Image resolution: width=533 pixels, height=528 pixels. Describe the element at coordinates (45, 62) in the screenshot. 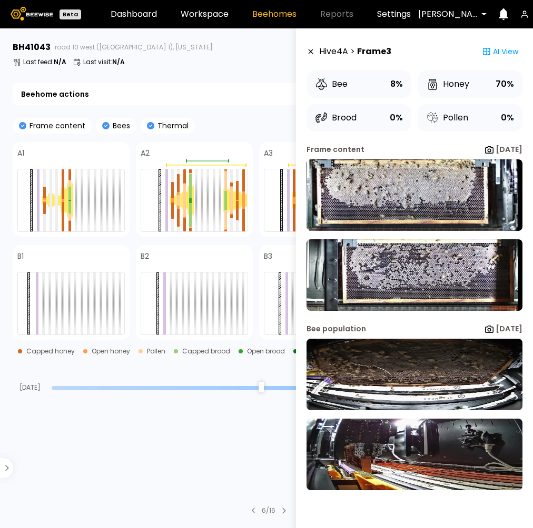

I see `p: Last feed :` at that location.